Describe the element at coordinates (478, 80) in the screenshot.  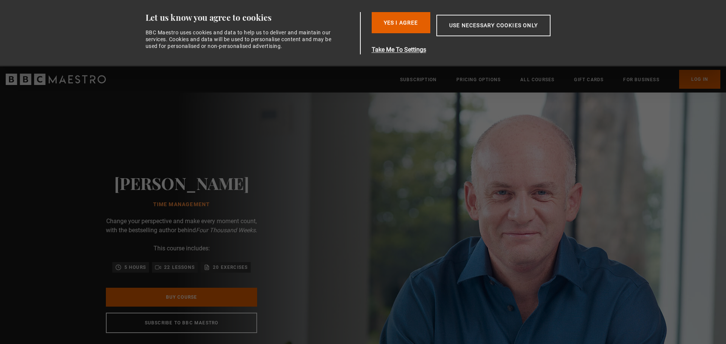
I see `a: Pricing Options` at that location.